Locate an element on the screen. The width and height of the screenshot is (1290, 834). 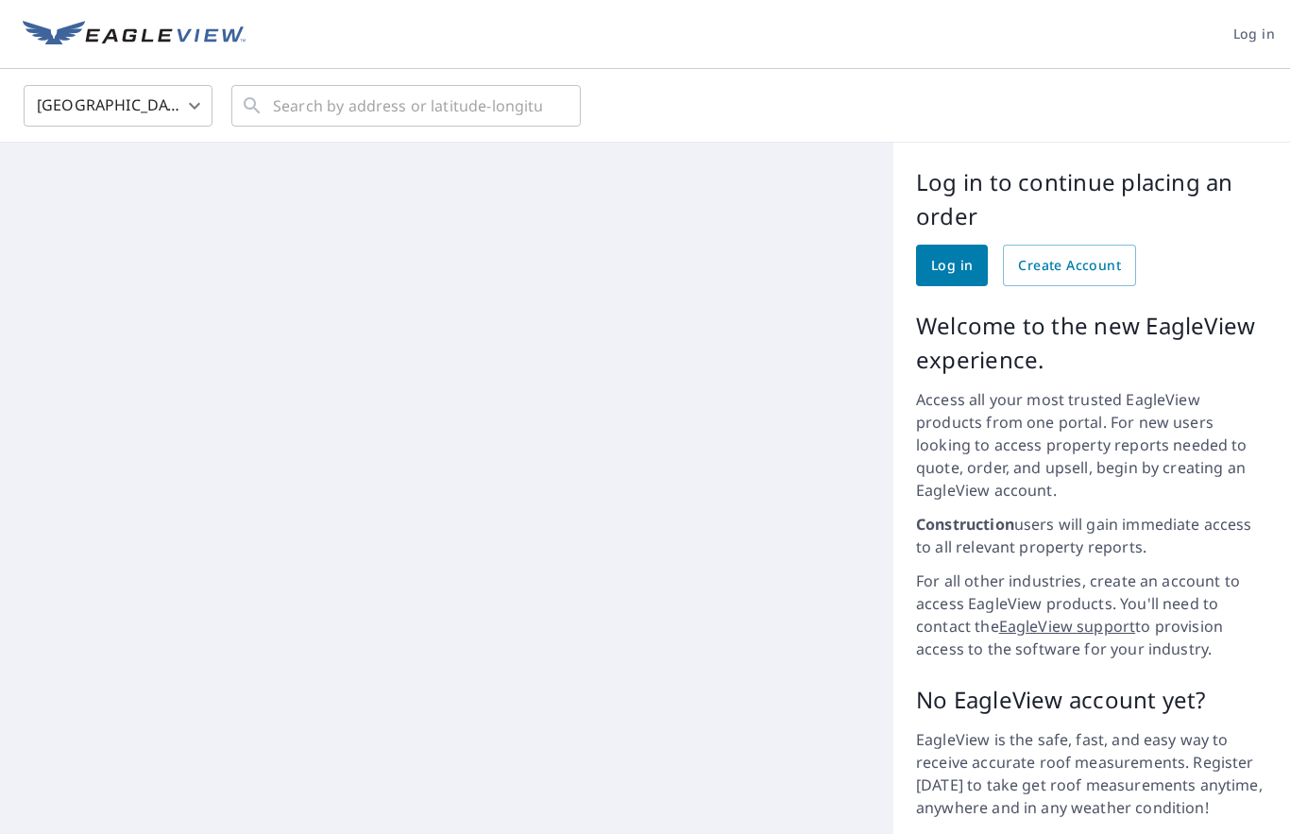
span: Create Account is located at coordinates (1069, 265).